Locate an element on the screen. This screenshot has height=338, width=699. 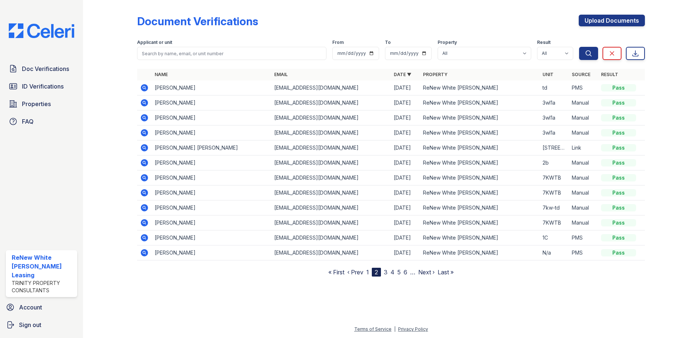
a: Account is located at coordinates (41, 307).